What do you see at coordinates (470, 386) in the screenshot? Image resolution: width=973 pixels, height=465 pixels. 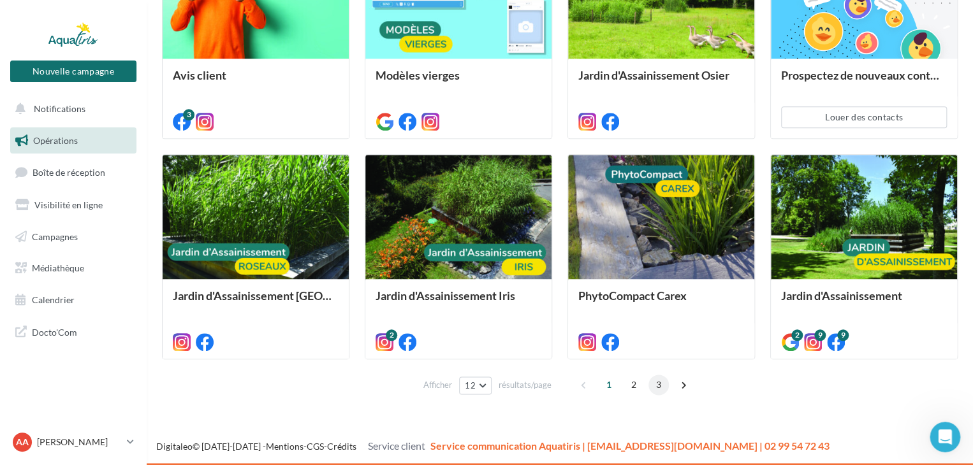 I see `span: 12` at bounding box center [470, 386].